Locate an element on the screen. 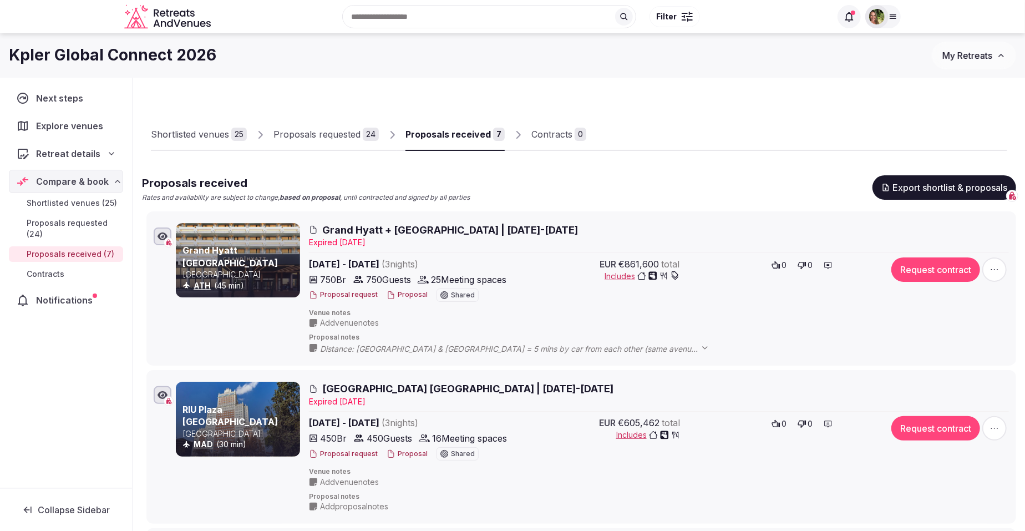 Image resolution: width=1025 pixels, height=531 pixels. div: Proposals requested is located at coordinates (317, 134).